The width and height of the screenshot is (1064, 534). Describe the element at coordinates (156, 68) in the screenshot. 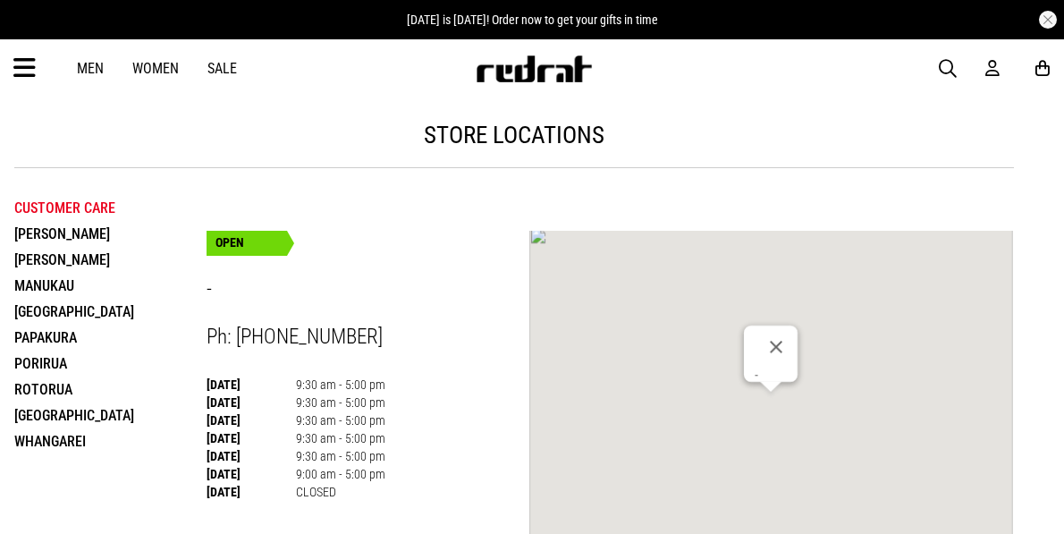

I see `a: Women` at that location.